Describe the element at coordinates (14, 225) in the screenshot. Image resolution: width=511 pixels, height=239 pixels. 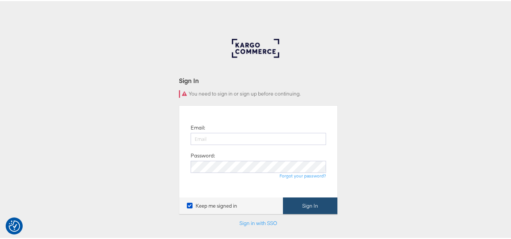
I see `img: Revisit consent button` at that location.